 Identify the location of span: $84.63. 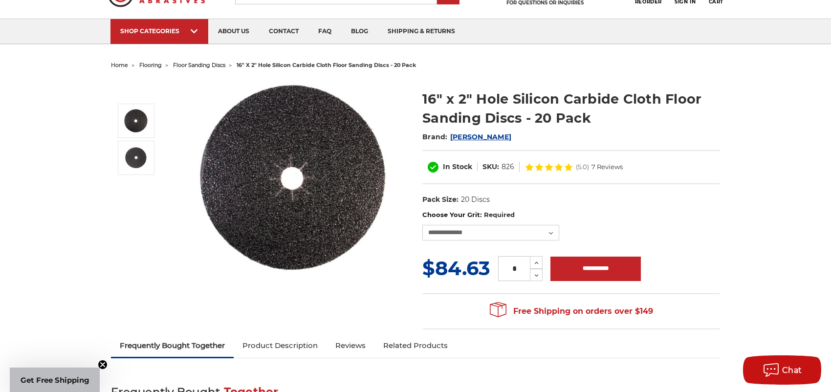
(456, 268).